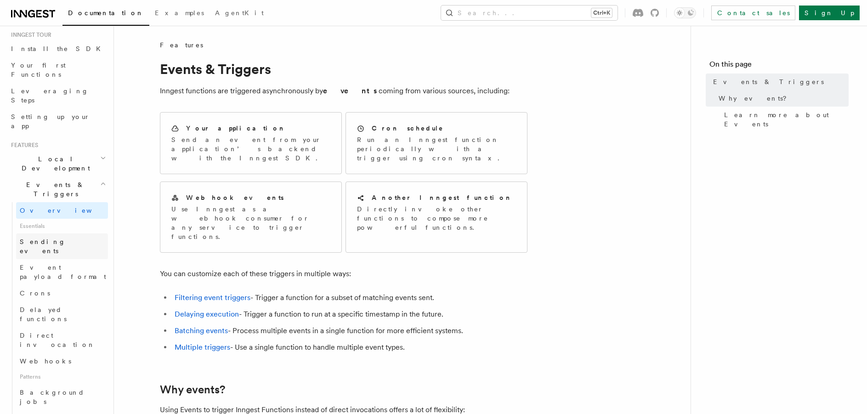 This screenshot has height=414, width=867. I want to click on a: Setting up your app, so click(57, 121).